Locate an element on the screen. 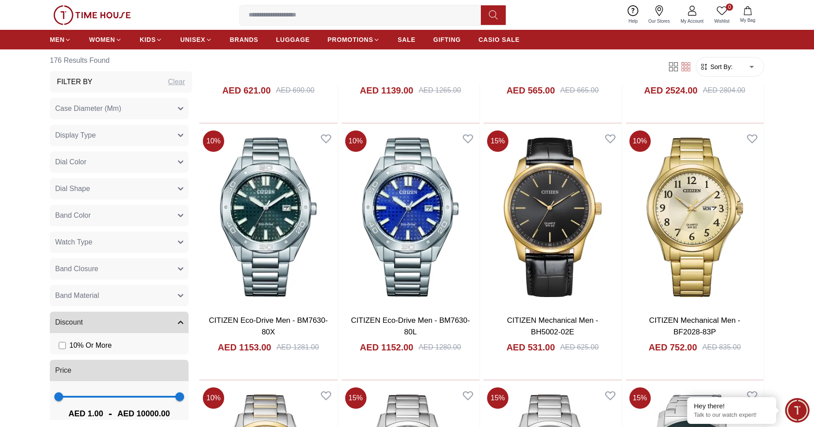 This screenshot has width=814, height=427. div: Hey there! is located at coordinates (732, 406).